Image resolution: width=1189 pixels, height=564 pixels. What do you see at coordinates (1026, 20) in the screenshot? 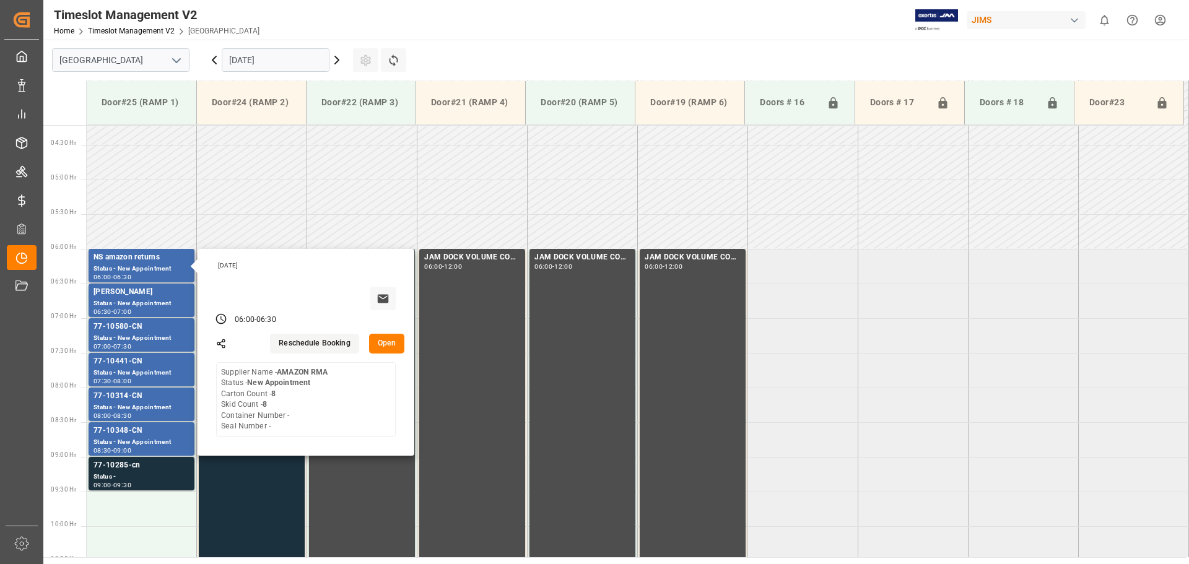
I see `div: JIMS` at bounding box center [1026, 20].